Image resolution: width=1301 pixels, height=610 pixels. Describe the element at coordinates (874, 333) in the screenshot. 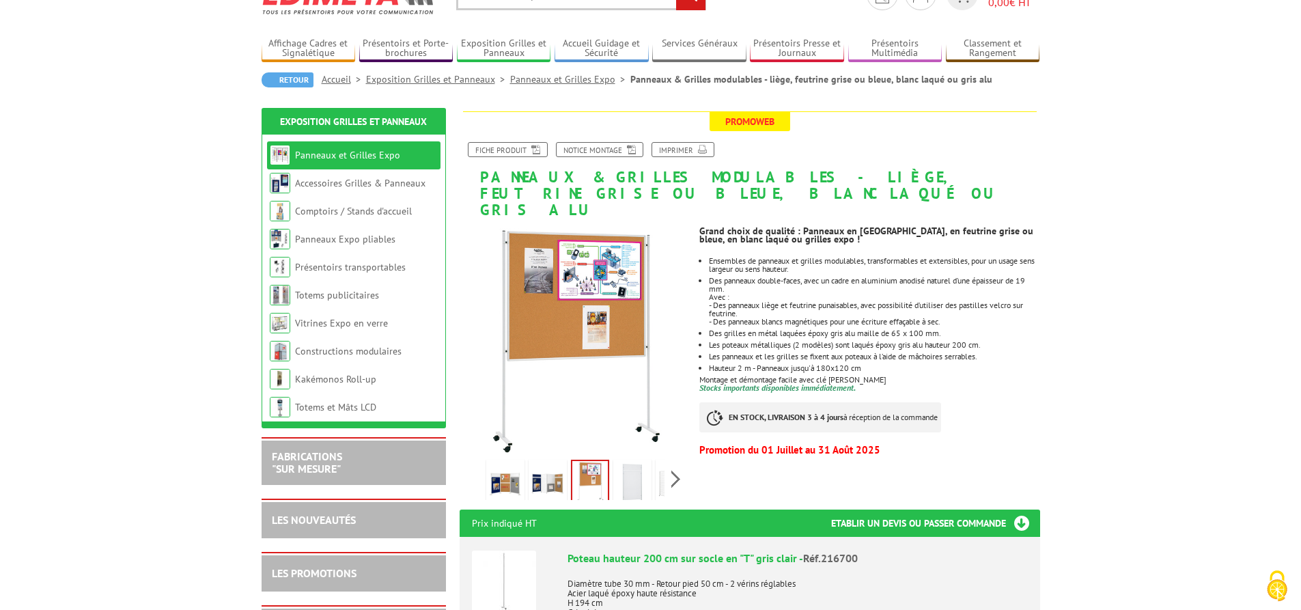

I see `li: Des grilles en métal laquées époxy gris alu maille de 65 x 100 mm.` at that location.